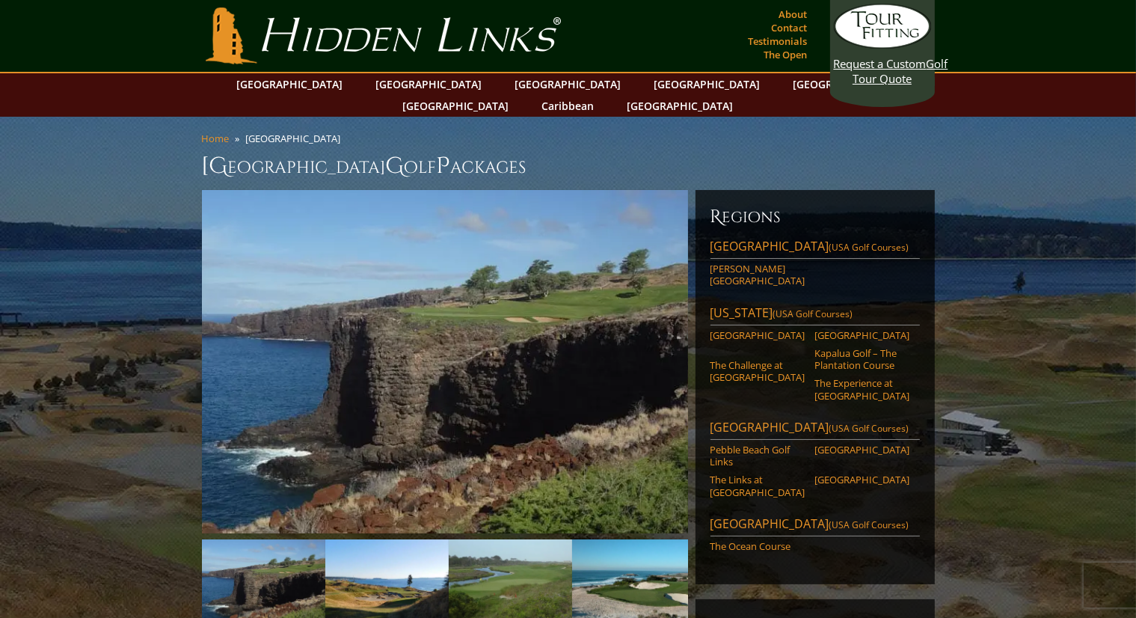 This screenshot has height=618, width=1136. Describe the element at coordinates (793, 14) in the screenshot. I see `a: About` at that location.